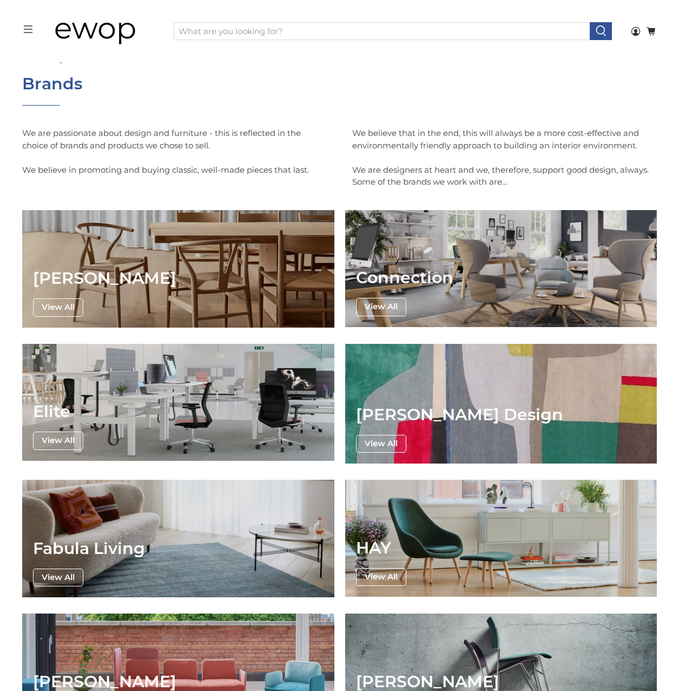  Describe the element at coordinates (504, 157) in the screenshot. I see `p: We believe that in the end, this will always be a more cost-effective and environmentally friendl...` at that location.